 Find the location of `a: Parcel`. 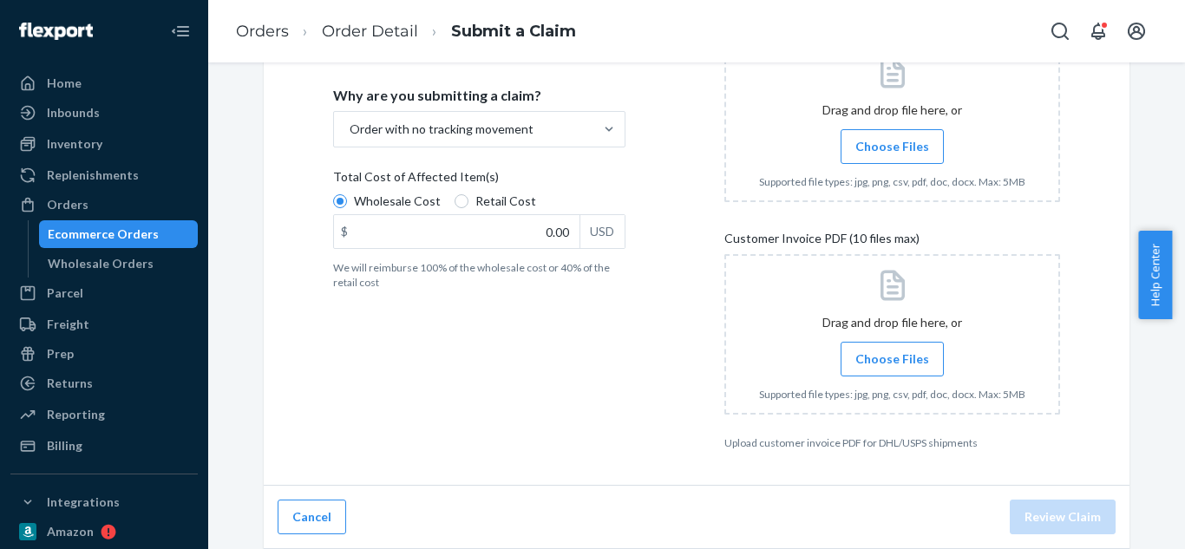

a: Parcel is located at coordinates (104, 293).